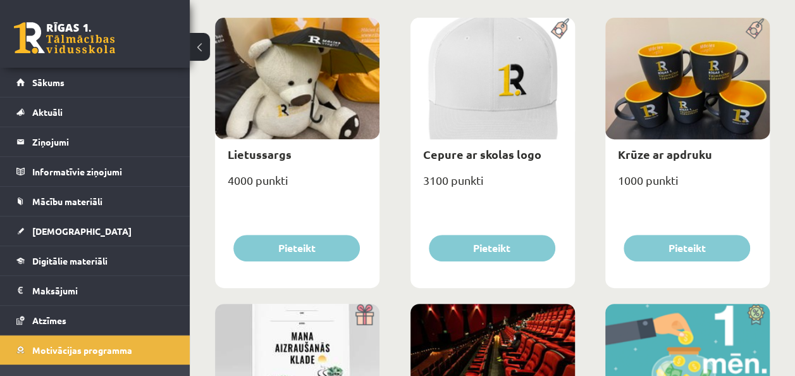  What do you see at coordinates (103, 171) in the screenshot?
I see `legend: Informatīvie ziņojumi` at bounding box center [103, 171].